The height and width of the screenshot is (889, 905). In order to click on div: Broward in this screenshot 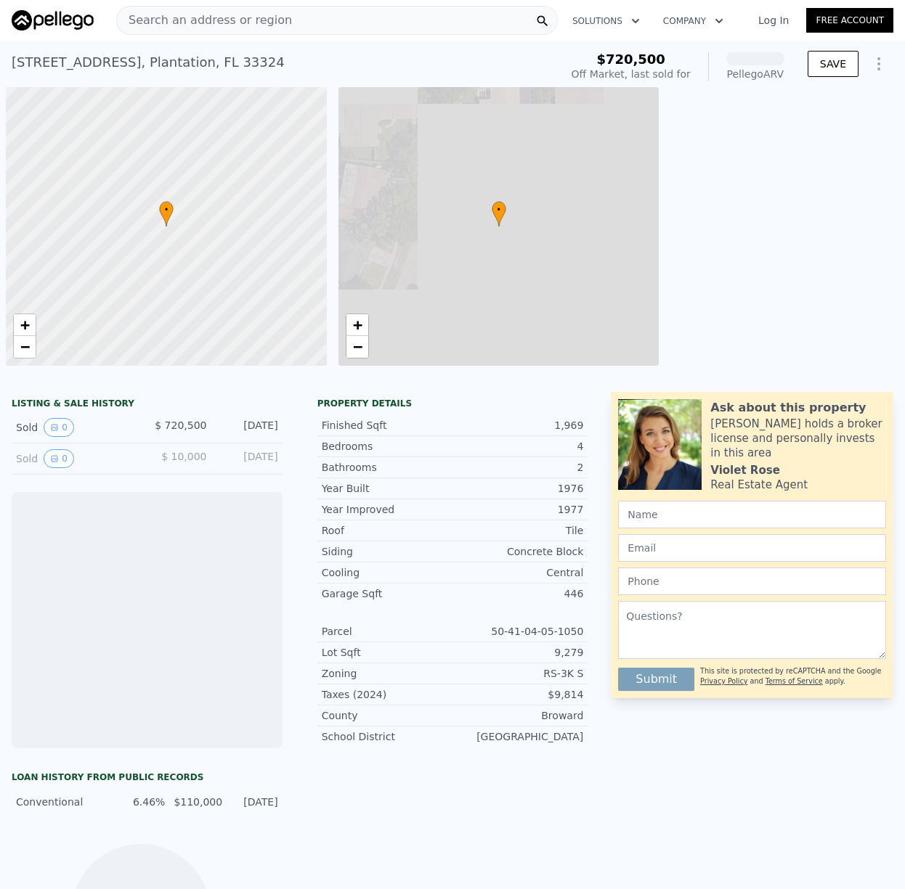, I will do `click(518, 716)`.